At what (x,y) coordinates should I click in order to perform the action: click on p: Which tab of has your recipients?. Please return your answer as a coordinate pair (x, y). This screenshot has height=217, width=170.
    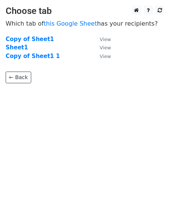
    Looking at the image, I should click on (85, 23).